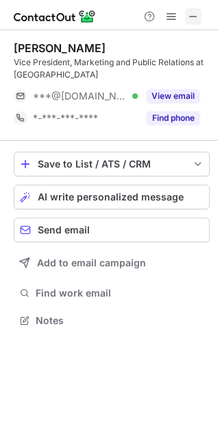  What do you see at coordinates (112, 164) in the screenshot?
I see `div: Save to List / ATS / CRM` at bounding box center [112, 164].